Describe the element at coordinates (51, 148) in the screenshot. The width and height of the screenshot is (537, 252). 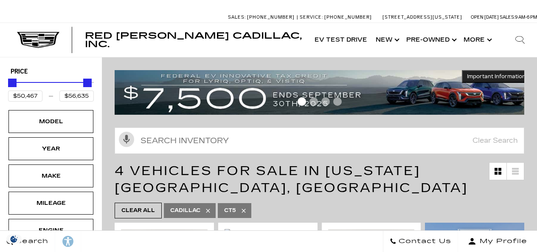
I see `div: Year` at that location.